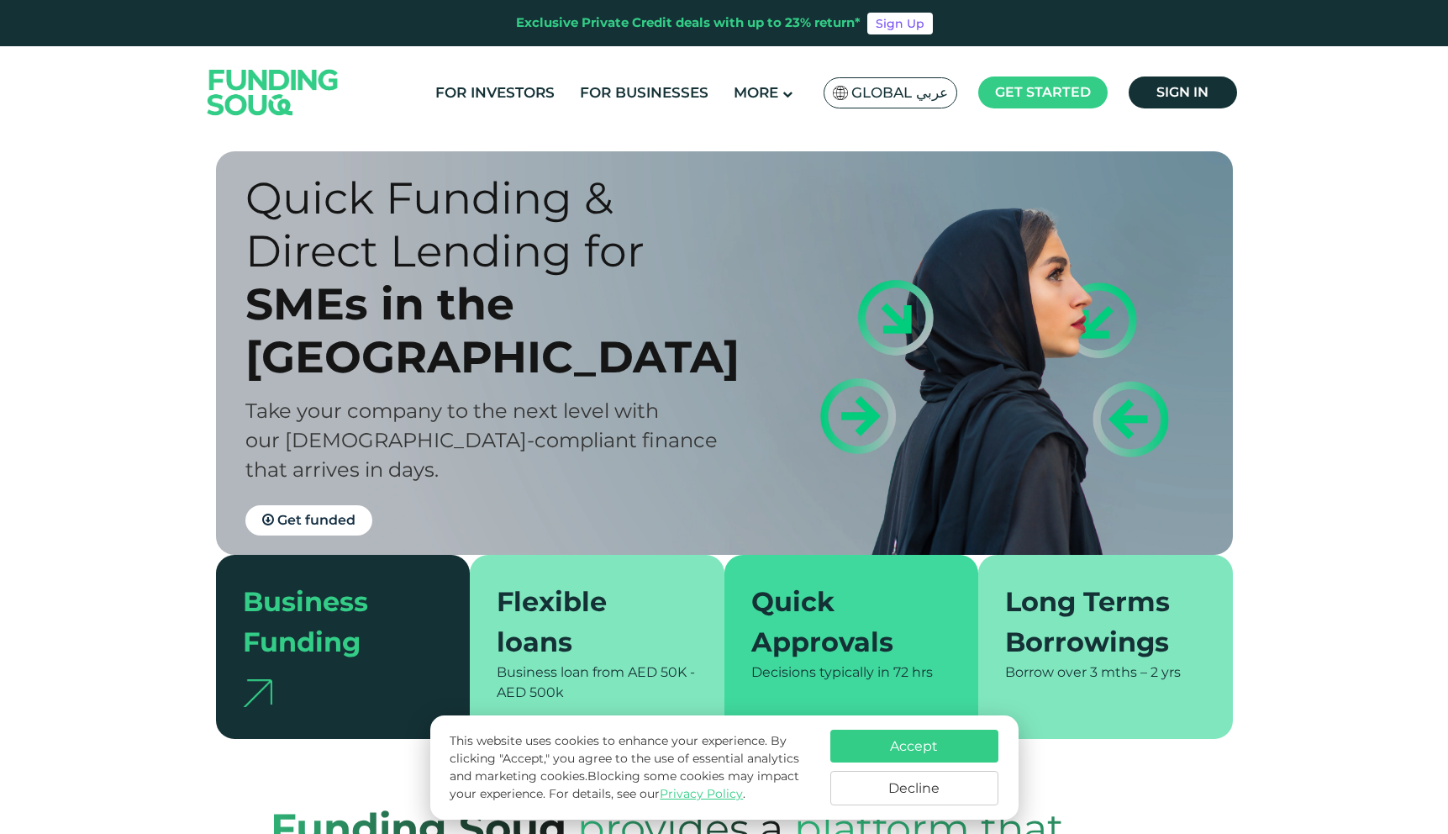  Describe the element at coordinates (625, 784) in the screenshot. I see `span: Blocking some cookies may impact your experience.` at that location.